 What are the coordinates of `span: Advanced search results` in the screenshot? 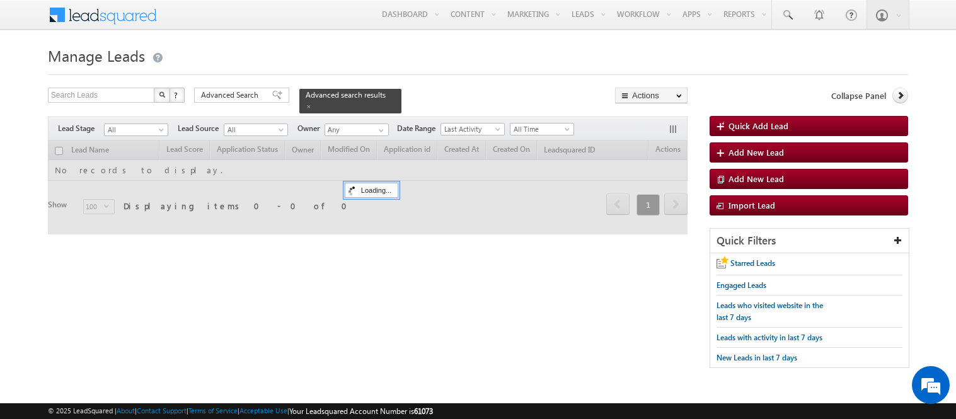 It's located at (345, 95).